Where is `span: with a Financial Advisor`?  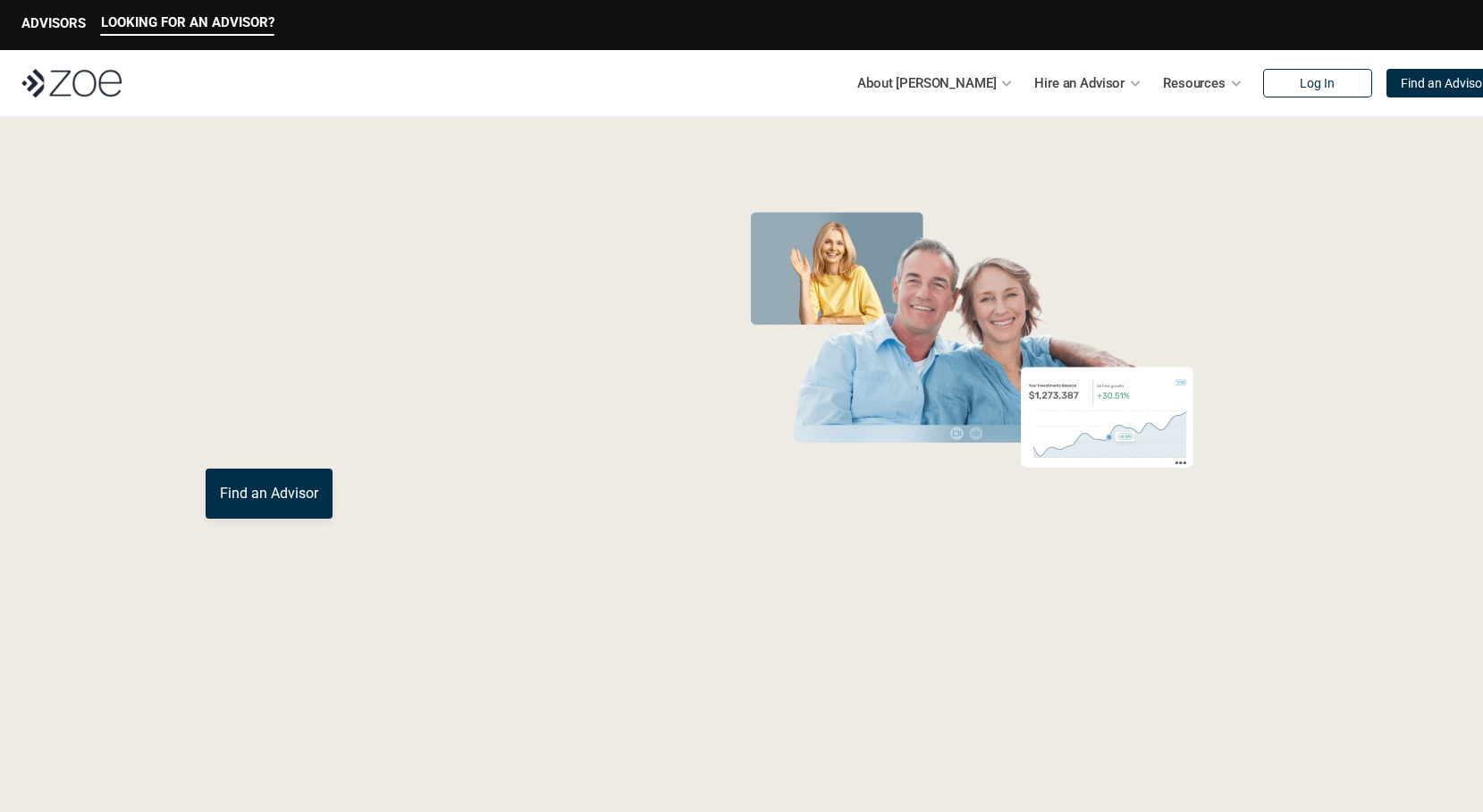
span: with a Financial Advisor is located at coordinates (386, 322).